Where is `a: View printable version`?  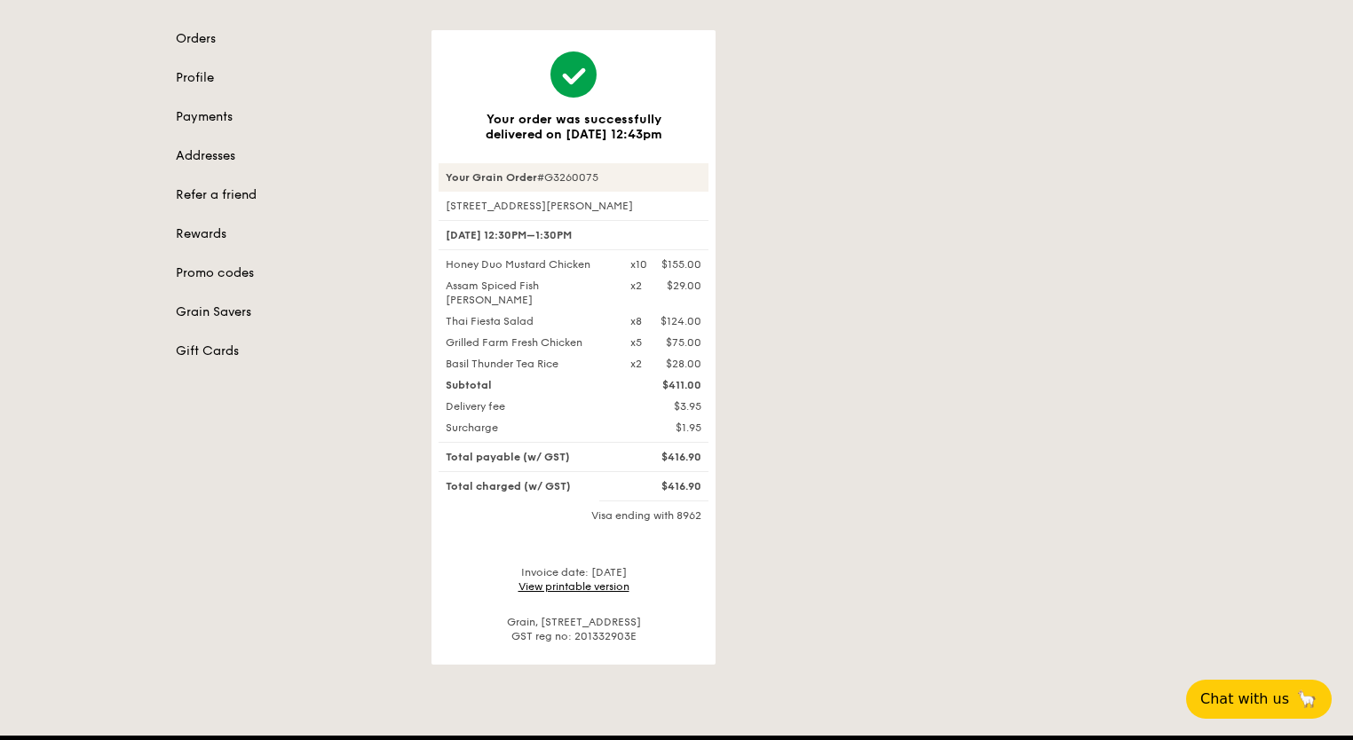 a: View printable version is located at coordinates (573, 587).